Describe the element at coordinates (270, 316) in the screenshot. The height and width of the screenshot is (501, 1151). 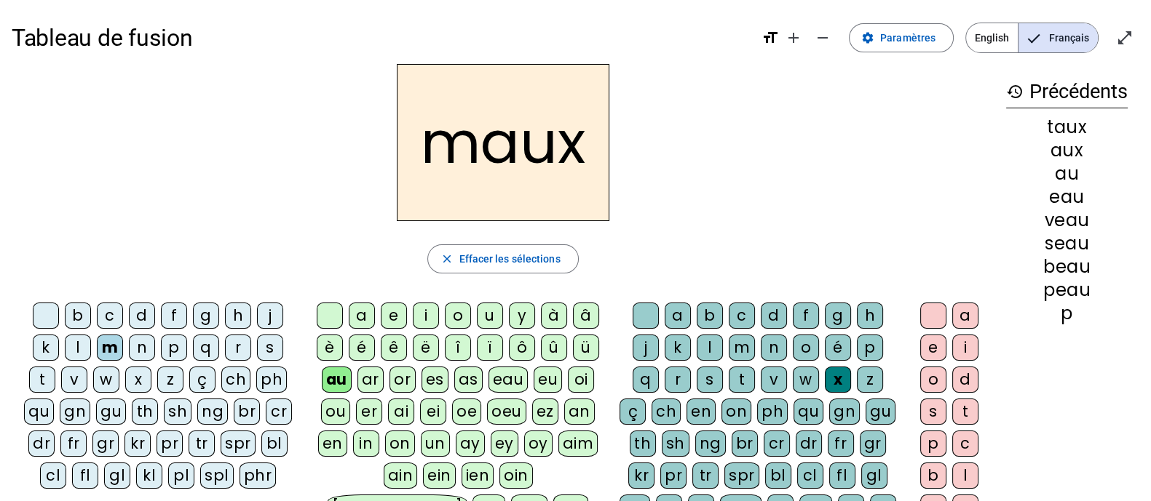
I see `div: j` at that location.